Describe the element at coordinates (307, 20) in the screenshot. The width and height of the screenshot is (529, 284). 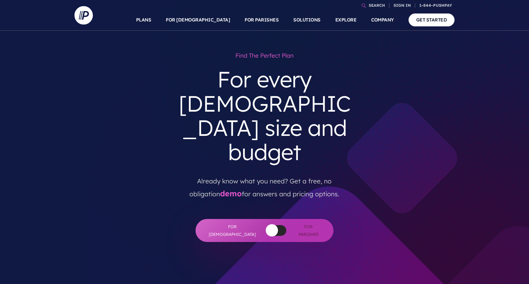
I see `a: SOLUTIONS` at that location.